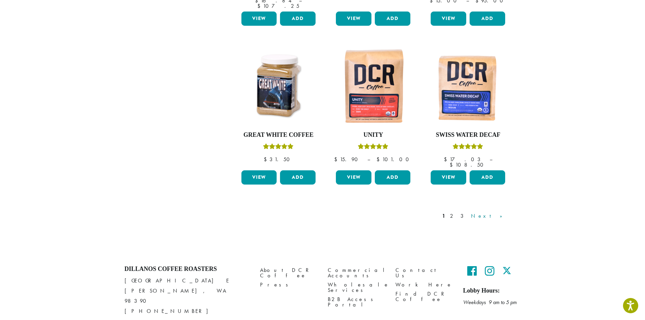  I want to click on img: DCR-Swiss-Water-Decaf-Coffee-Bag-300x300.png, so click(468, 87).